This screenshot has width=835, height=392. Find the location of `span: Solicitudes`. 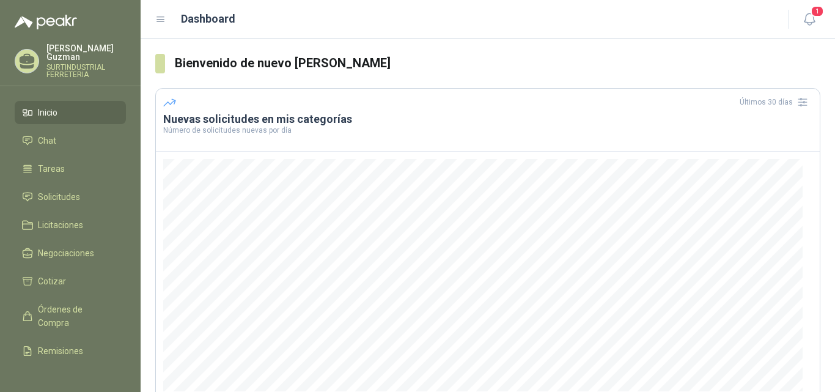

span: Solicitudes is located at coordinates (59, 197).